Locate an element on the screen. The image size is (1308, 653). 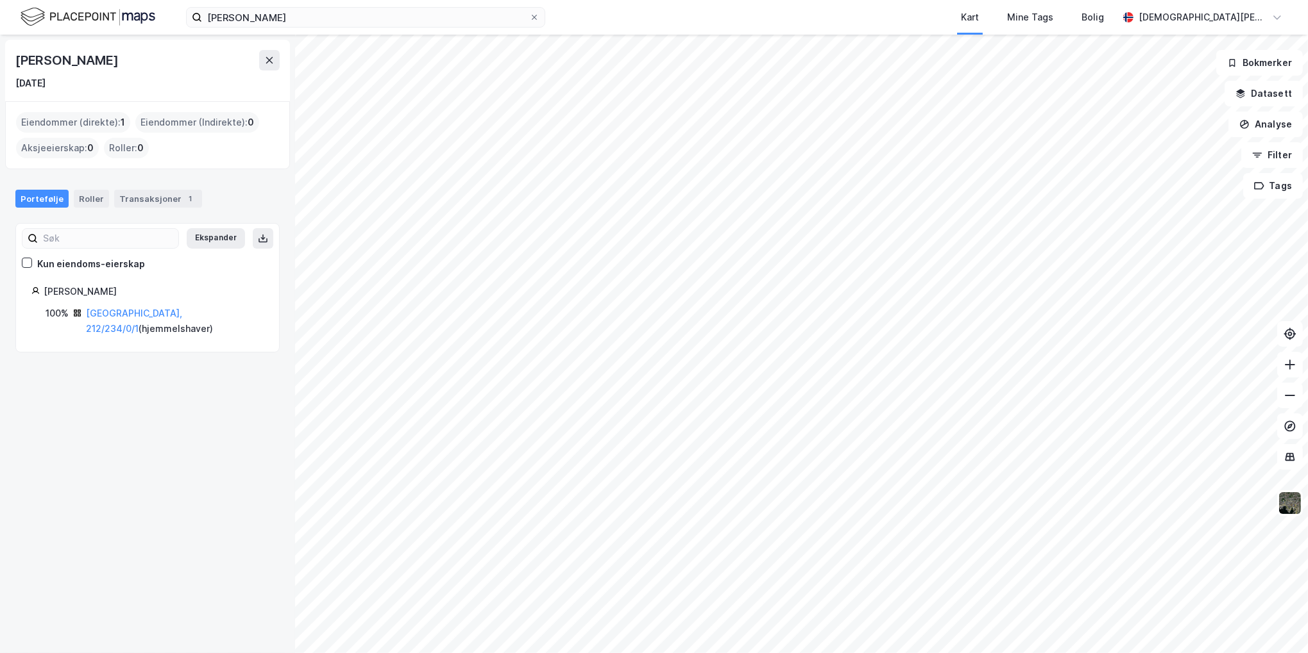
div: Aksjeeierskap : is located at coordinates (57, 148).